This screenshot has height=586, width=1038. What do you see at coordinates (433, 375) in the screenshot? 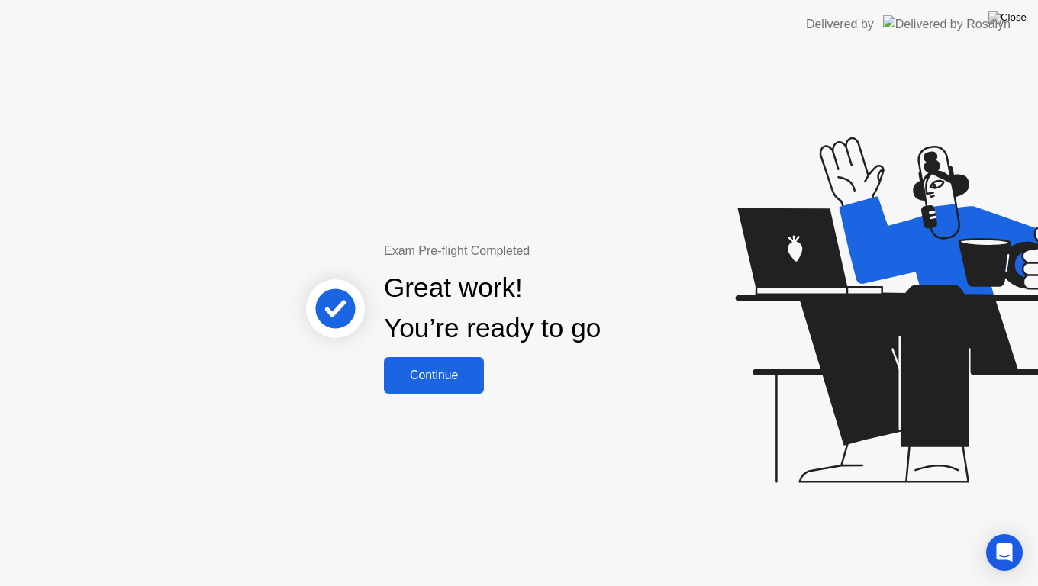
I see `button: Continue` at bounding box center [433, 375].